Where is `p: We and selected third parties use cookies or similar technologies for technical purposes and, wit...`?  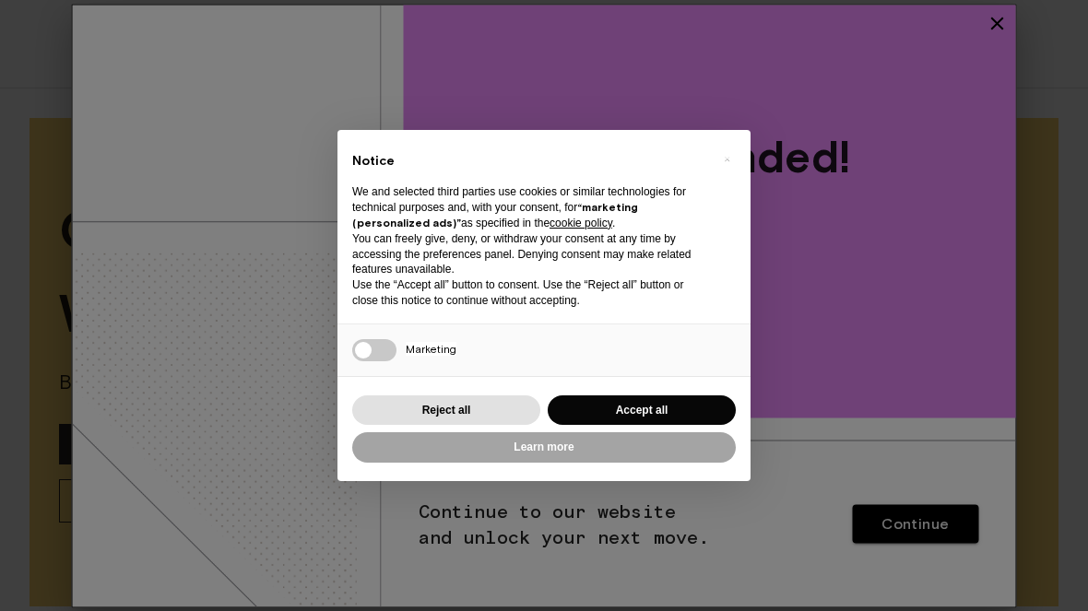
p: We and selected third parties use cookies or similar technologies for technical purposes and, wit... is located at coordinates (529, 207).